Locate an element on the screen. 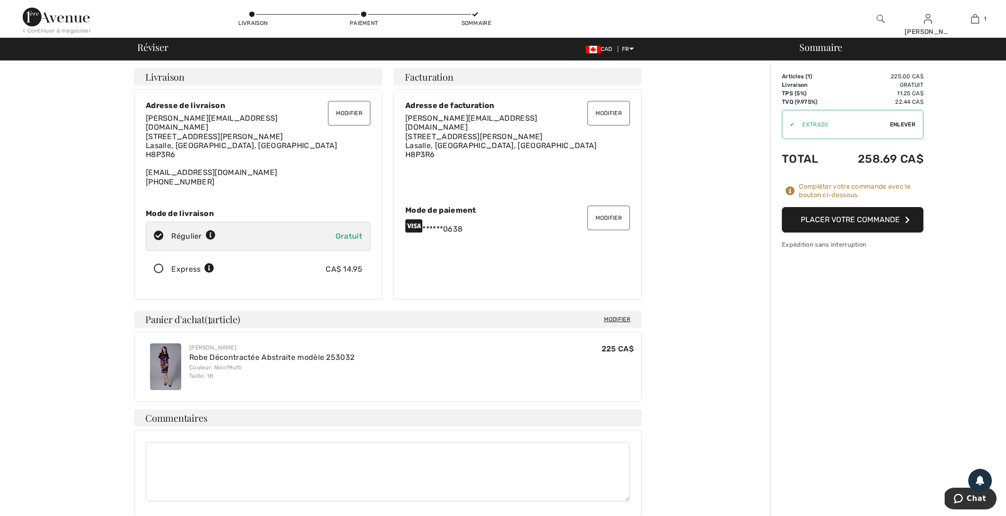  a: Se connecter is located at coordinates (928, 18).